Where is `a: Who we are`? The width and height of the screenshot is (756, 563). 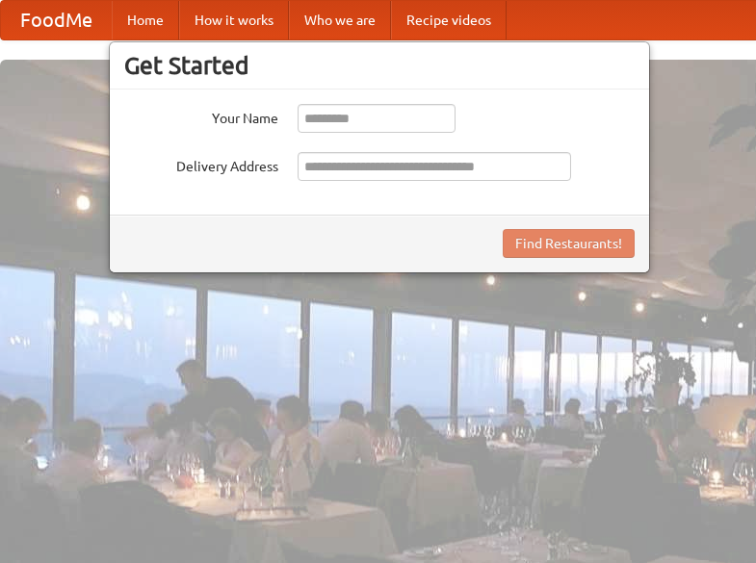
a: Who we are is located at coordinates (340, 20).